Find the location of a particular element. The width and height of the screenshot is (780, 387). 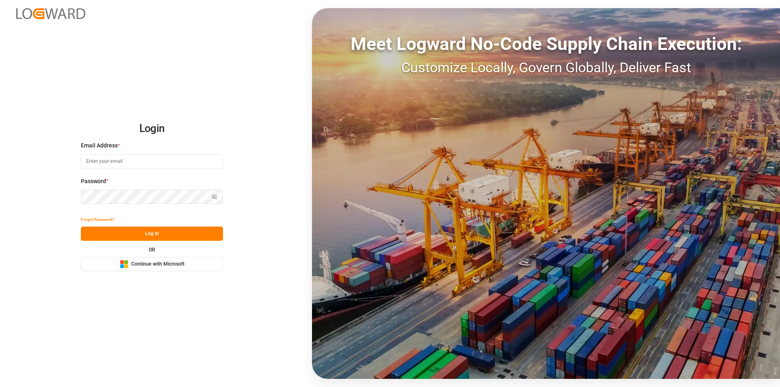

small: OR is located at coordinates (152, 250).